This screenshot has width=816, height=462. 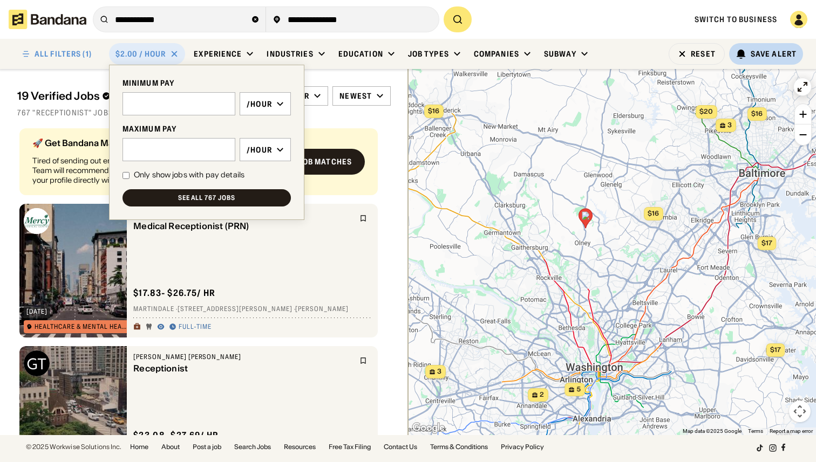 What do you see at coordinates (47, 19) in the screenshot?
I see `img: Bandana logotype` at bounding box center [47, 19].